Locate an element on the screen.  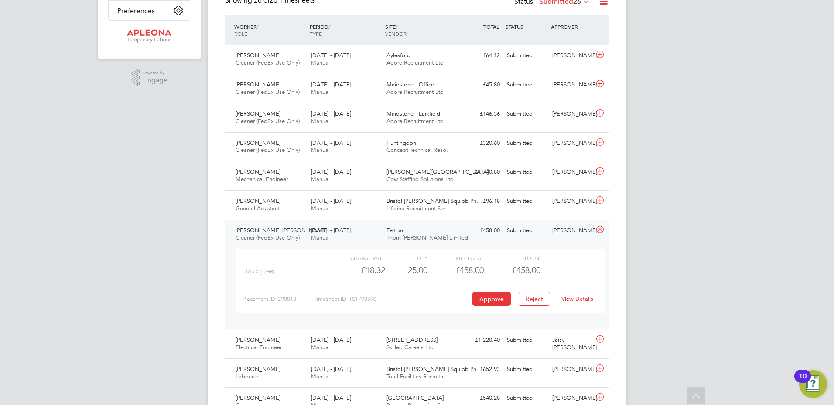
span: ROLE is located at coordinates (241, 34).